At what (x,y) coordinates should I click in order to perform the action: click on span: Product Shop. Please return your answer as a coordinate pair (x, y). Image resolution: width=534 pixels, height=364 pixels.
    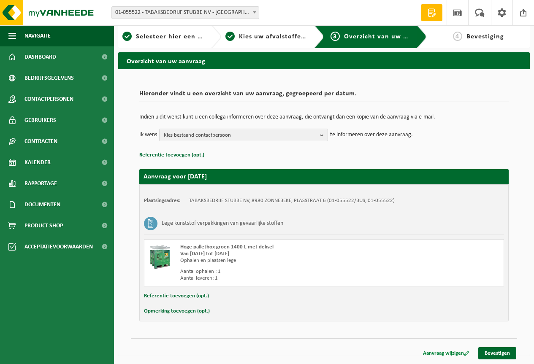
    Looking at the image, I should click on (43, 226).